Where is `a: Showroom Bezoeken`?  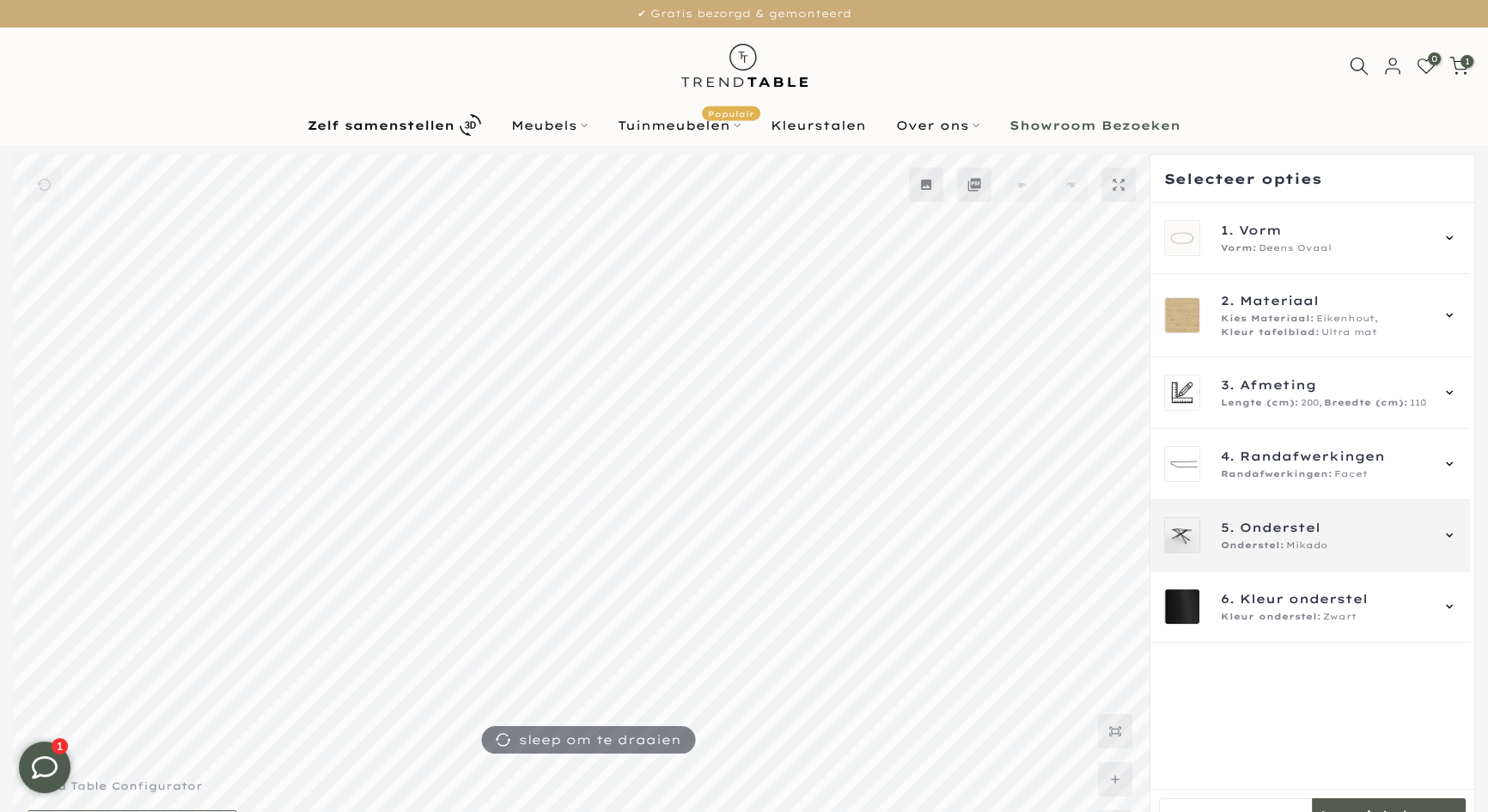 a: Showroom Bezoeken is located at coordinates (1096, 125).